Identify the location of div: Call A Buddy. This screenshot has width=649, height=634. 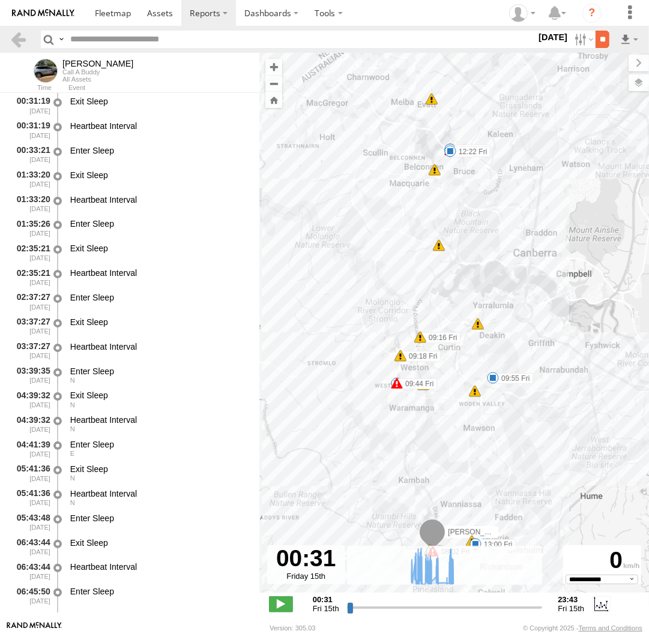
(98, 72).